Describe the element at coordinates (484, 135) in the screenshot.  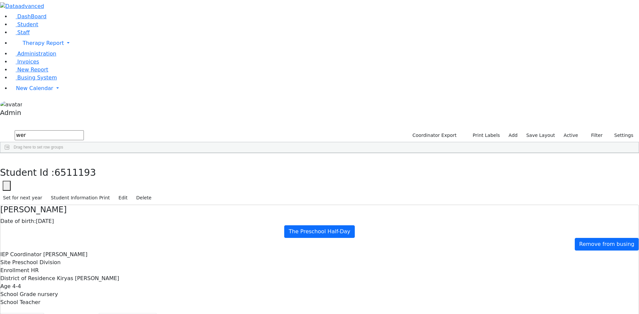
I see `button: Print Labels` at that location.